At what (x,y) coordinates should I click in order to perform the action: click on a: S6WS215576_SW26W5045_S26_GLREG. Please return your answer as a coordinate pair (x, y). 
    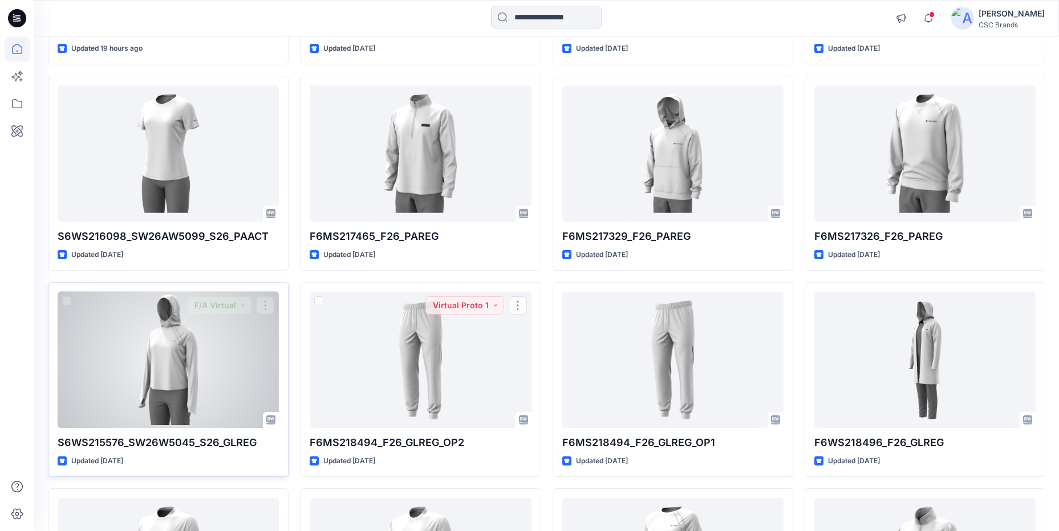
    Looking at the image, I should click on (168, 360).